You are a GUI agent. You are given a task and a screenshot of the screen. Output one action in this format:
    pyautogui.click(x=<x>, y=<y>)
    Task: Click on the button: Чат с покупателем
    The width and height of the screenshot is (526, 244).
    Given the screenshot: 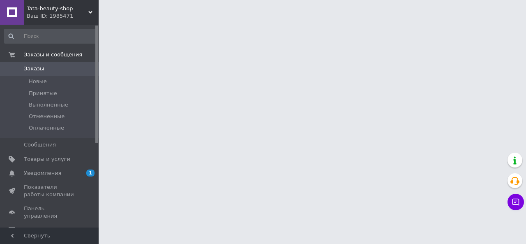 What is the action you would take?
    pyautogui.click(x=516, y=202)
    